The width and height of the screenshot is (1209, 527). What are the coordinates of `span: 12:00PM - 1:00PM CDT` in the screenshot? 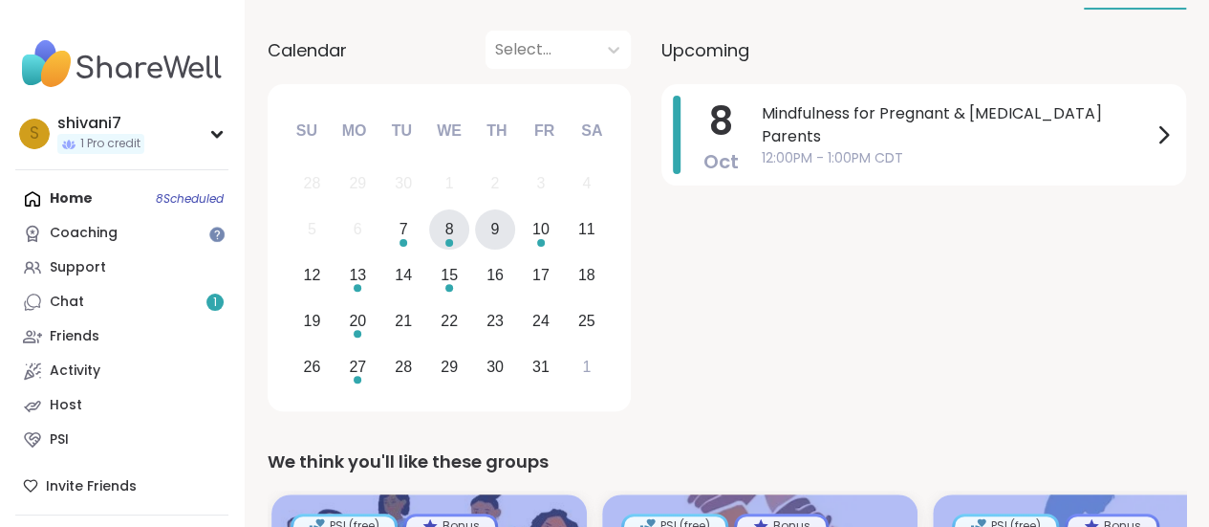 It's located at (957, 158).